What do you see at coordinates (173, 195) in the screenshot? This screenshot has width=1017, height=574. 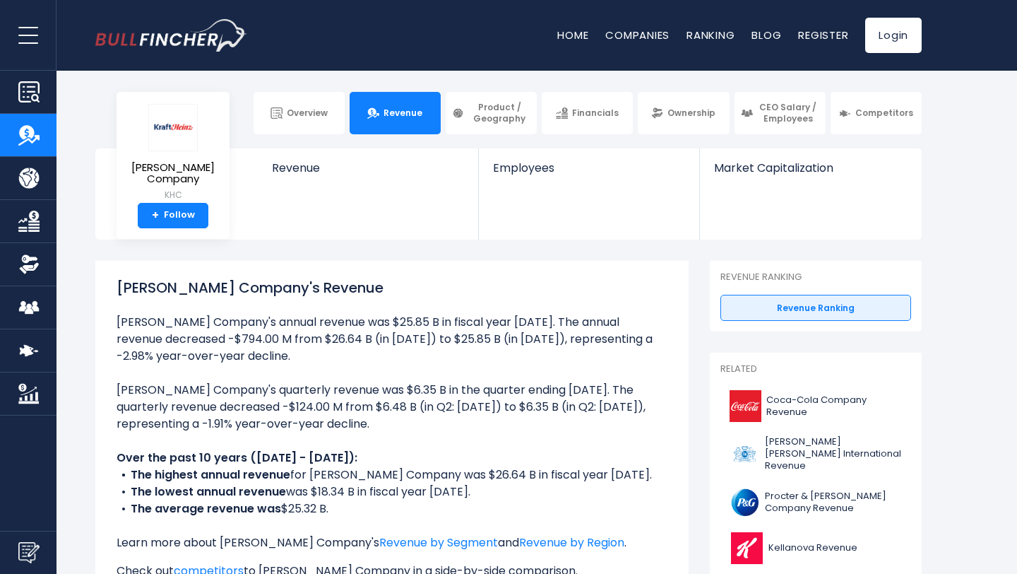 I see `small: KHC` at bounding box center [173, 195].